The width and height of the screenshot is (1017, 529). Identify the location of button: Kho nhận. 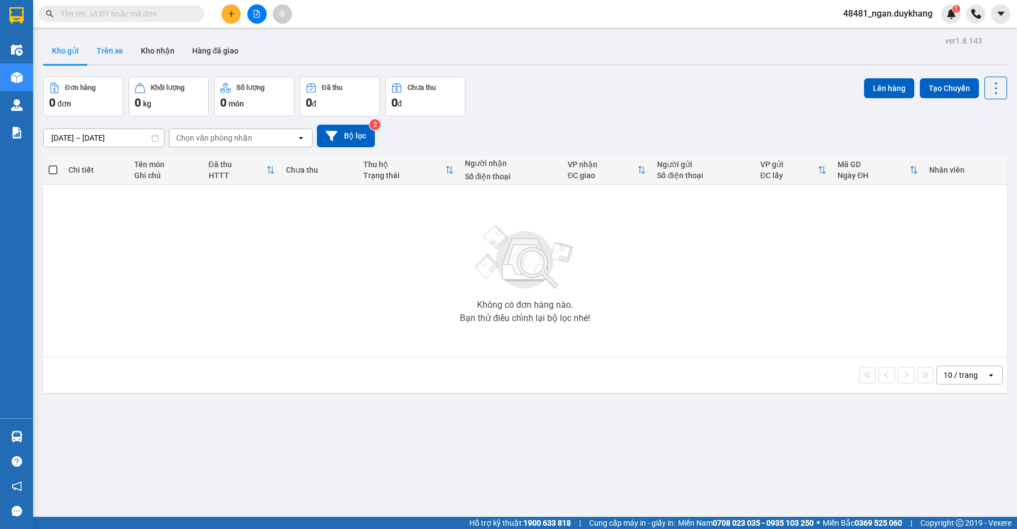
(157, 51).